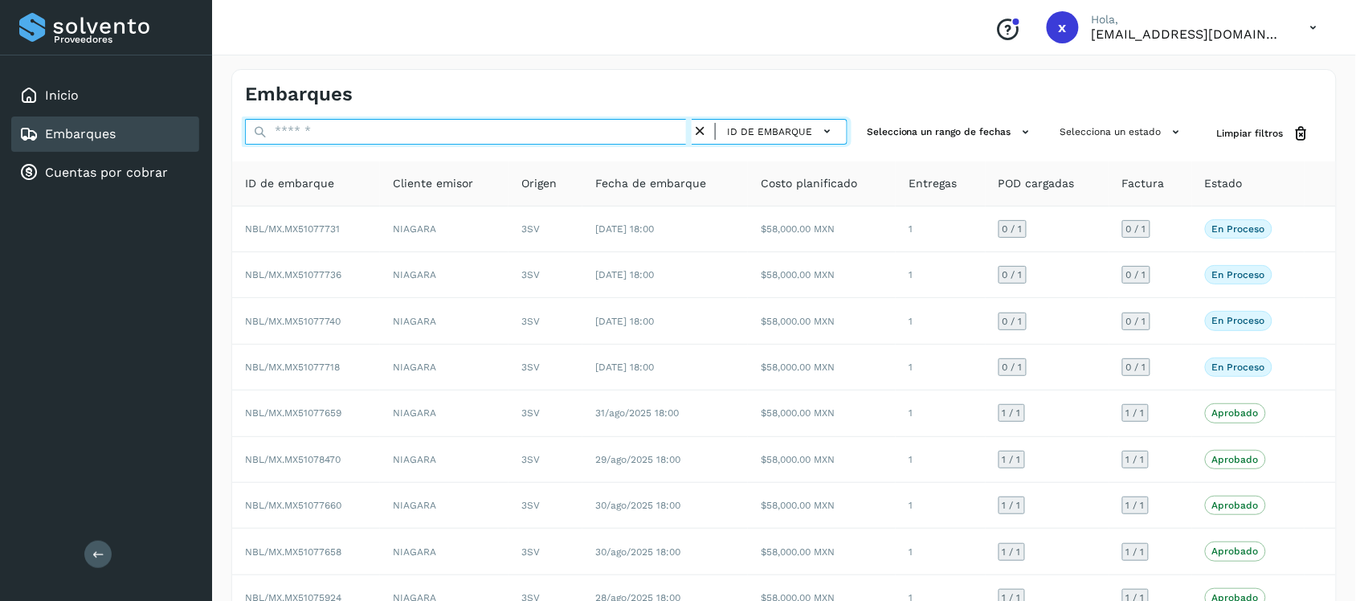 The image size is (1356, 601). I want to click on div: Embarques, so click(105, 134).